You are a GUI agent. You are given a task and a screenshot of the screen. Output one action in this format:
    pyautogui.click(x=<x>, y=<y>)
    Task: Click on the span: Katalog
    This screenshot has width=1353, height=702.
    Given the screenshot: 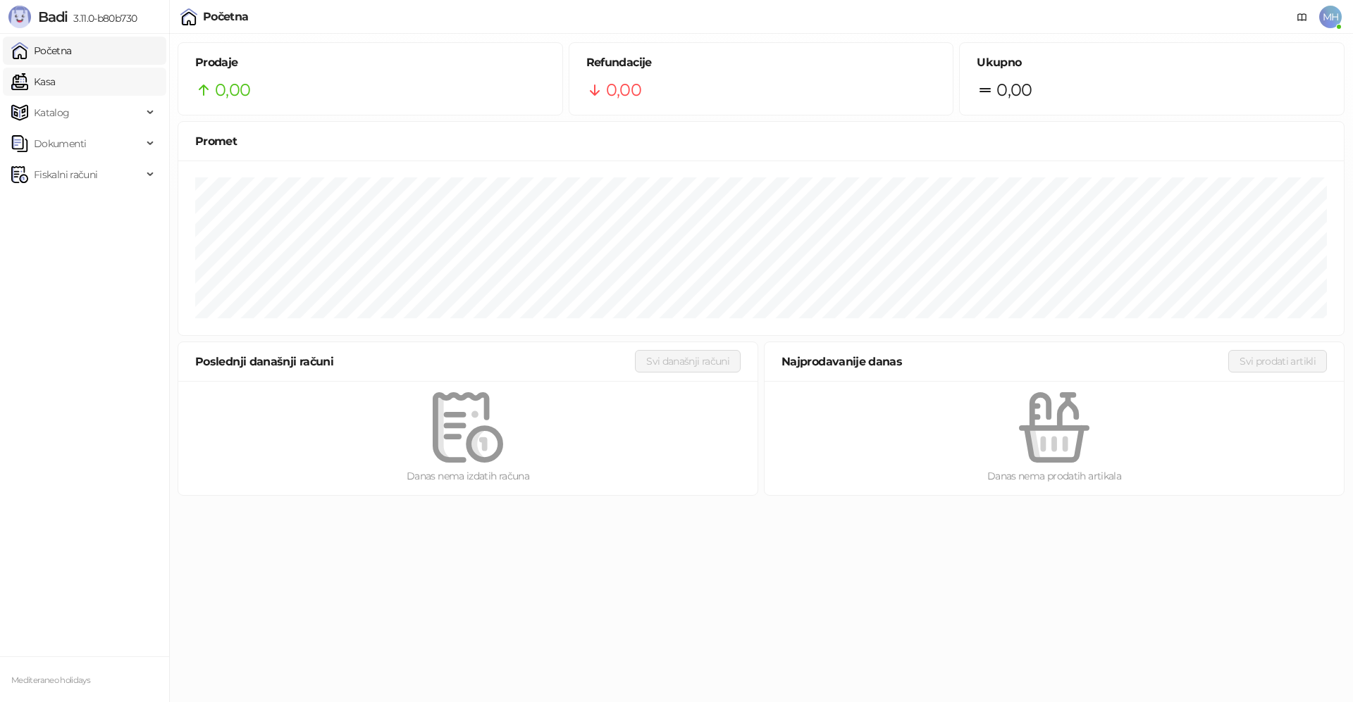 What is the action you would take?
    pyautogui.click(x=51, y=113)
    